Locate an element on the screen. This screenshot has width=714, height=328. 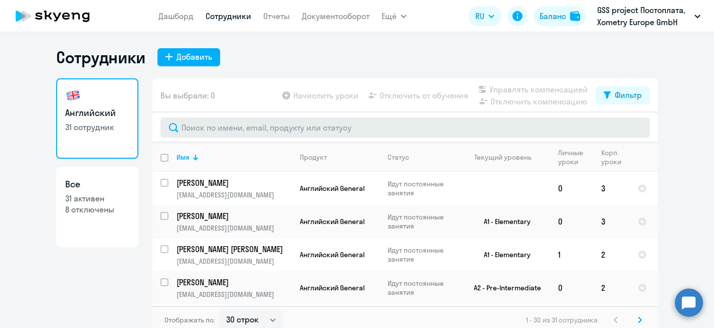
button: GSS project Постоплата, Xometry Europe GmbH is located at coordinates (649, 16).